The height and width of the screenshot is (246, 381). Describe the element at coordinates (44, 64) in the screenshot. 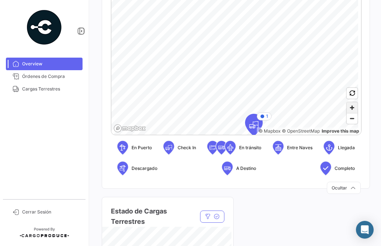

I see `a: Overview` at that location.